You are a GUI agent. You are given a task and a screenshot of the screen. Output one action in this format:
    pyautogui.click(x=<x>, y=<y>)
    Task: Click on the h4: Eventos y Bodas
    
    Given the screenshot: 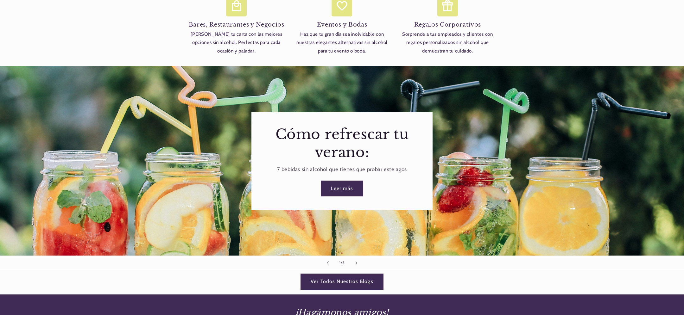 What is the action you would take?
    pyautogui.click(x=342, y=25)
    